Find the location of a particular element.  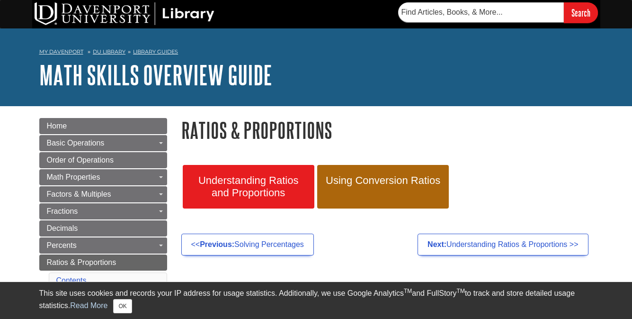

a: Contents is located at coordinates (72, 280).